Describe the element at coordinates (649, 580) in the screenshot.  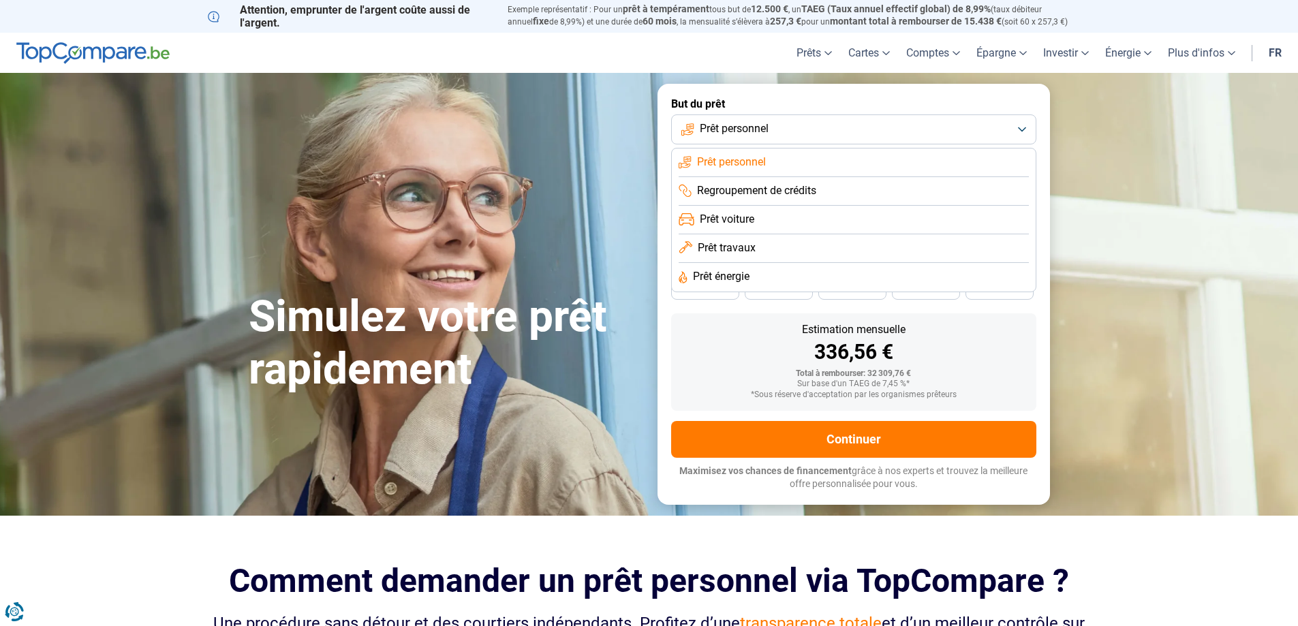
I see `h2: Comment demander un prêt personnel via TopCompare ?` at that location.